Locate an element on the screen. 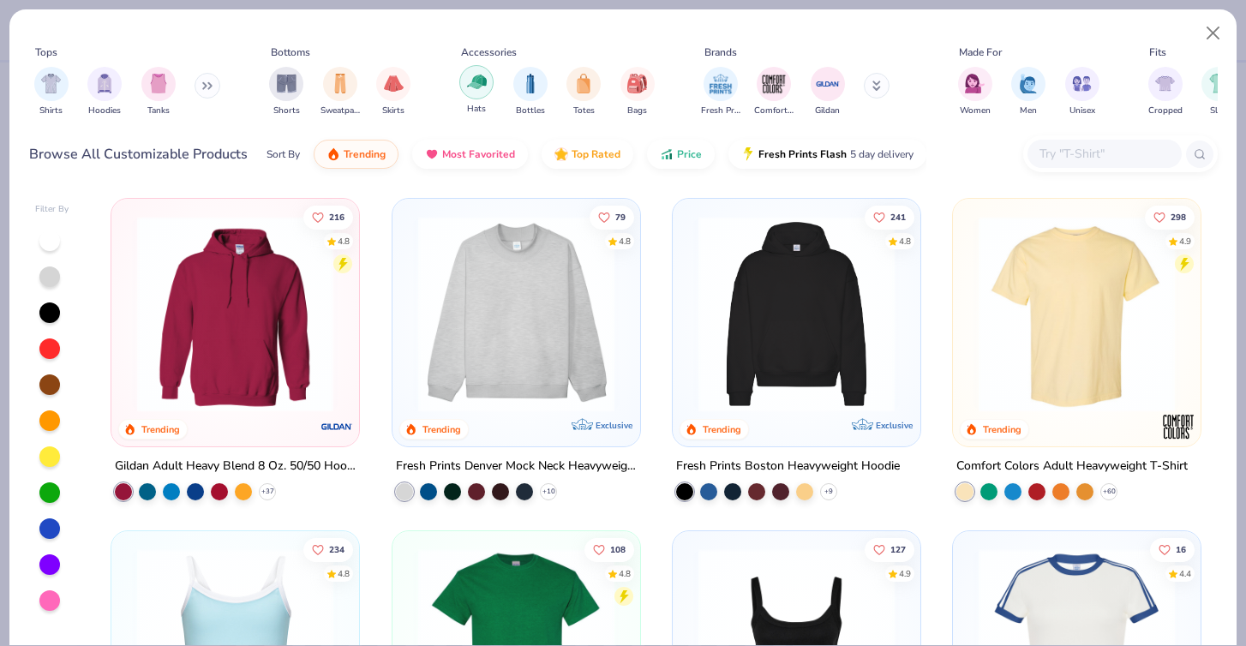  div: filter for Totes is located at coordinates (583, 92).